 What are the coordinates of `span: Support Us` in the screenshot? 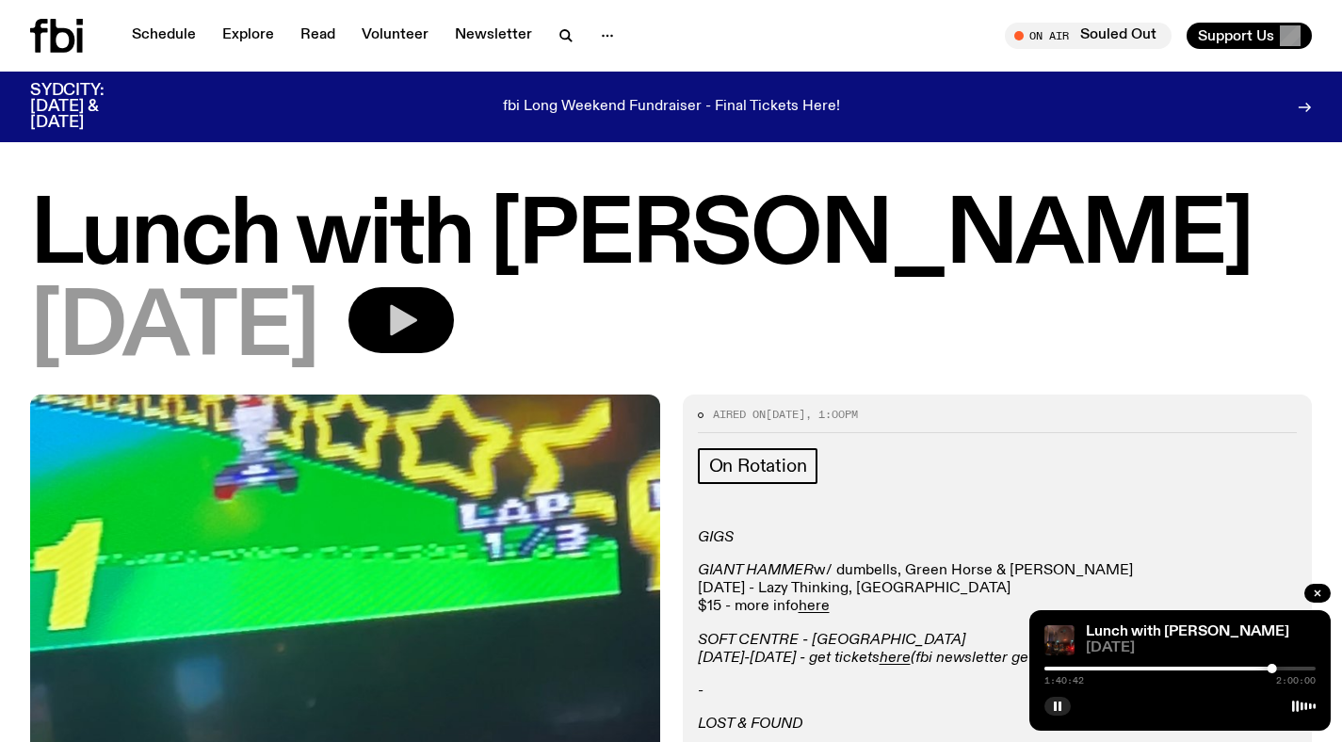 It's located at (1236, 36).